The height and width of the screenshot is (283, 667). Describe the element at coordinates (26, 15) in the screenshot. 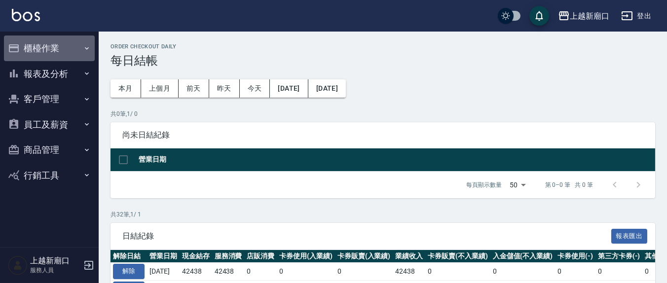

I see `img: Logo` at that location.